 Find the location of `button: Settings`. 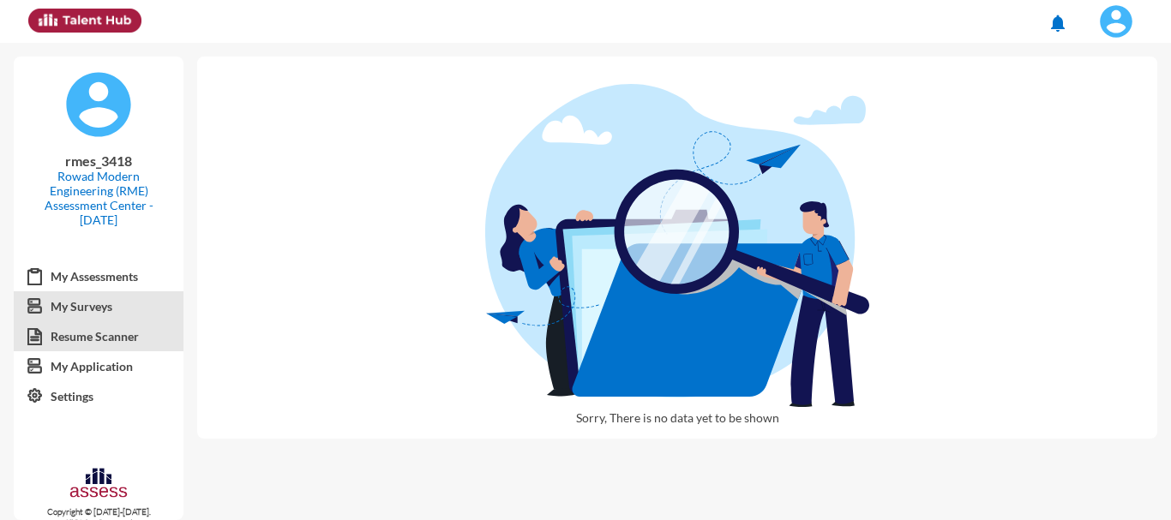

button: Settings is located at coordinates (99, 397).